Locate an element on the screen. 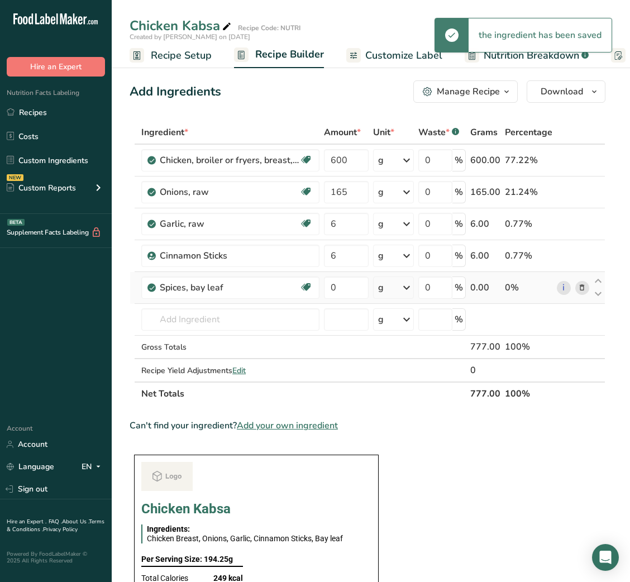  a: i is located at coordinates (563, 288).